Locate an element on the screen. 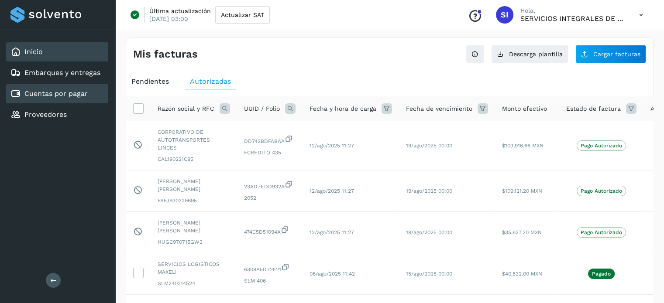 This screenshot has width=664, height=303. span: SLM240214524 is located at coordinates (194, 284).